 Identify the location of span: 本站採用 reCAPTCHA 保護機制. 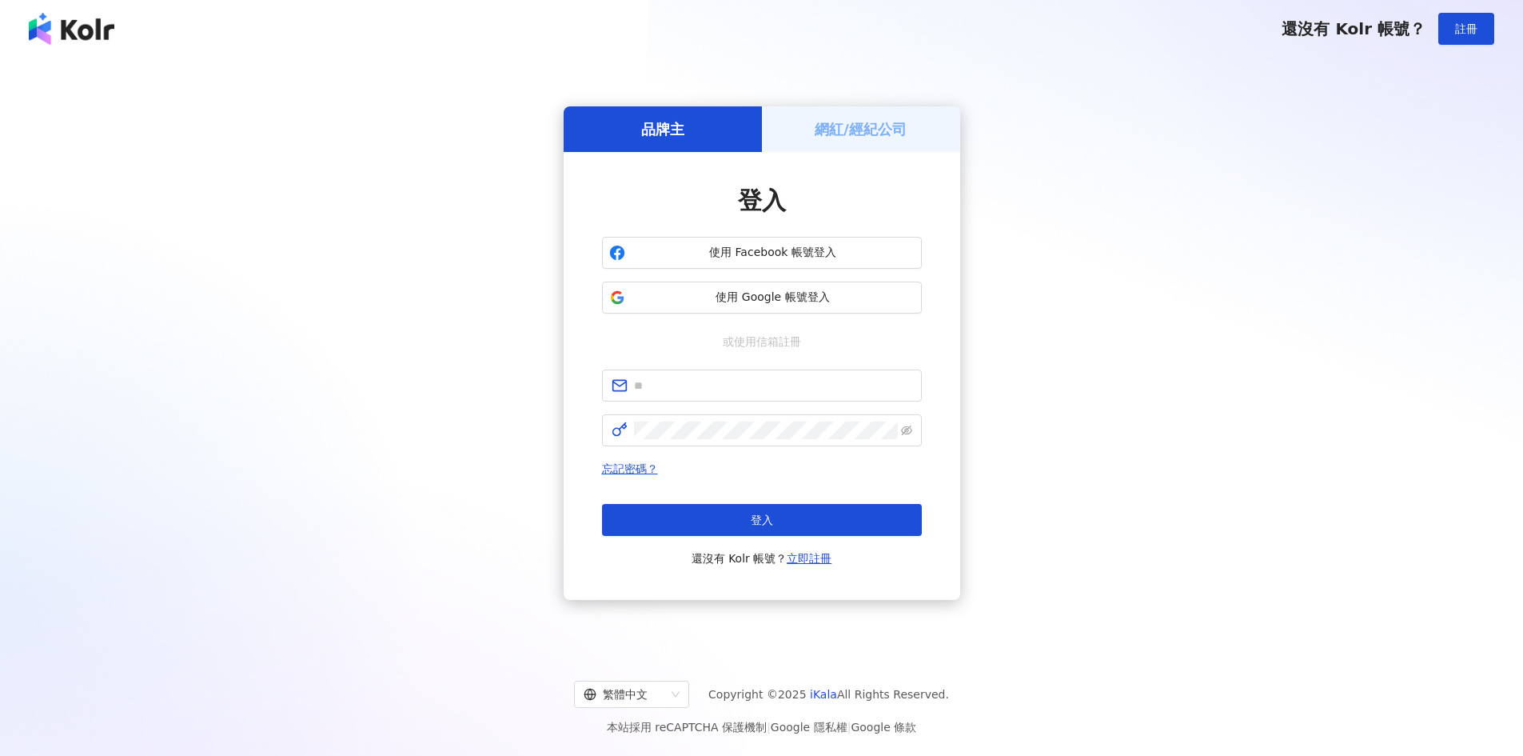
(761, 727).